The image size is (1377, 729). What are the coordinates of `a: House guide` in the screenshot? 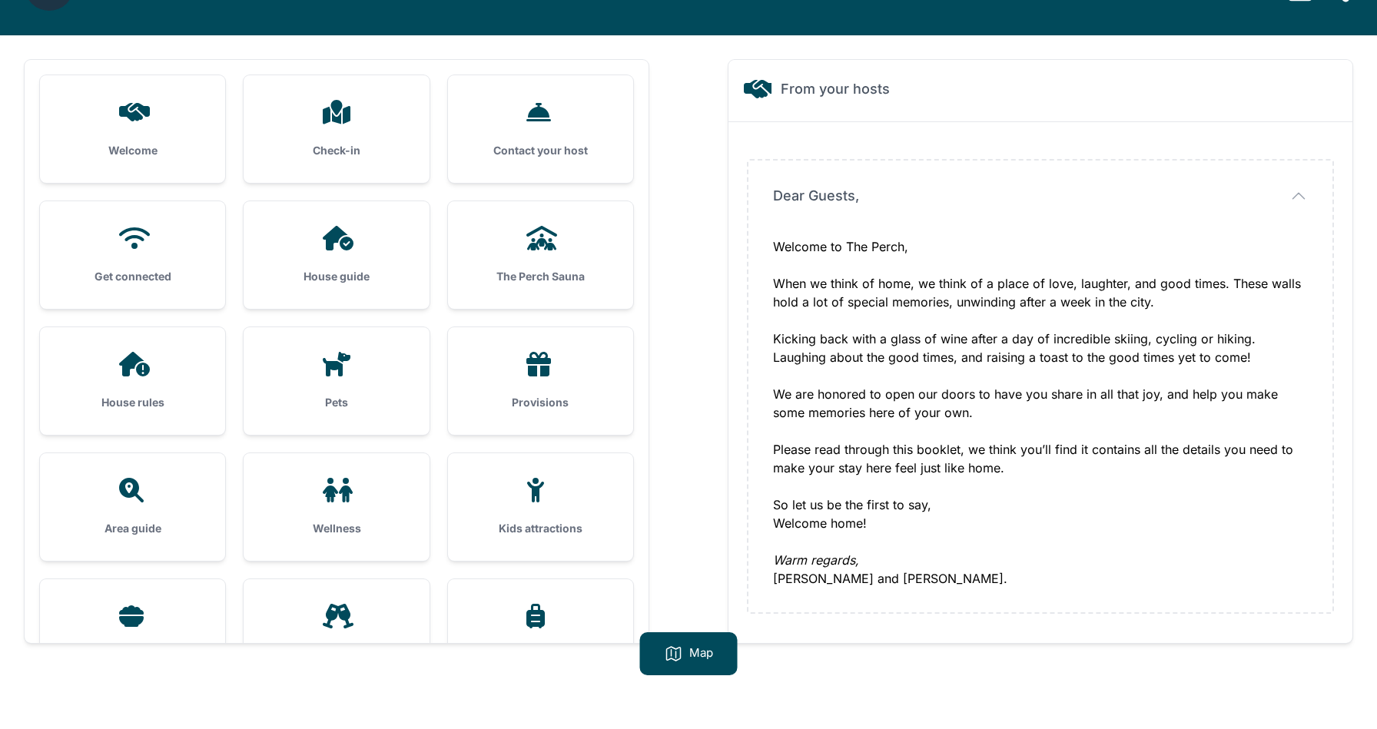 It's located at (336, 255).